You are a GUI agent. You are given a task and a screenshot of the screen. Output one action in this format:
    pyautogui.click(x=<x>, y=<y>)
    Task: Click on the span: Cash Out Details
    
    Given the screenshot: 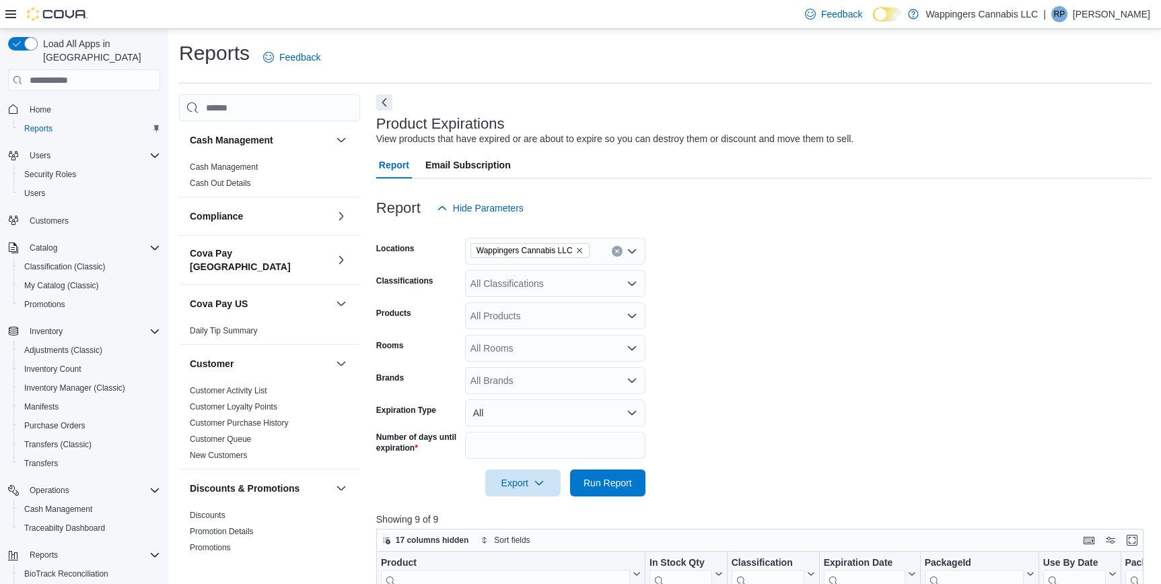 What is the action you would take?
    pyautogui.click(x=220, y=183)
    